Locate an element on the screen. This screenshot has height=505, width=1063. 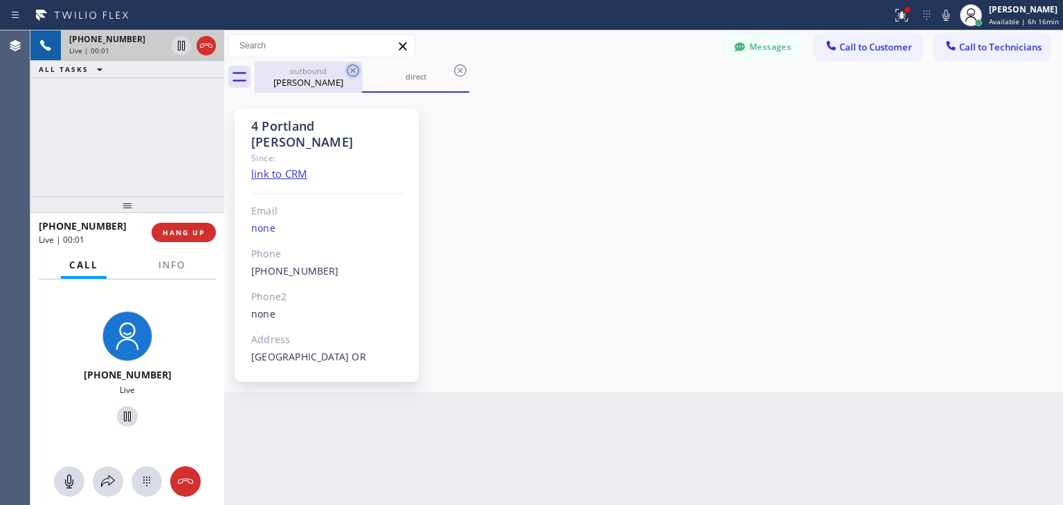
button: Info is located at coordinates (172, 265).